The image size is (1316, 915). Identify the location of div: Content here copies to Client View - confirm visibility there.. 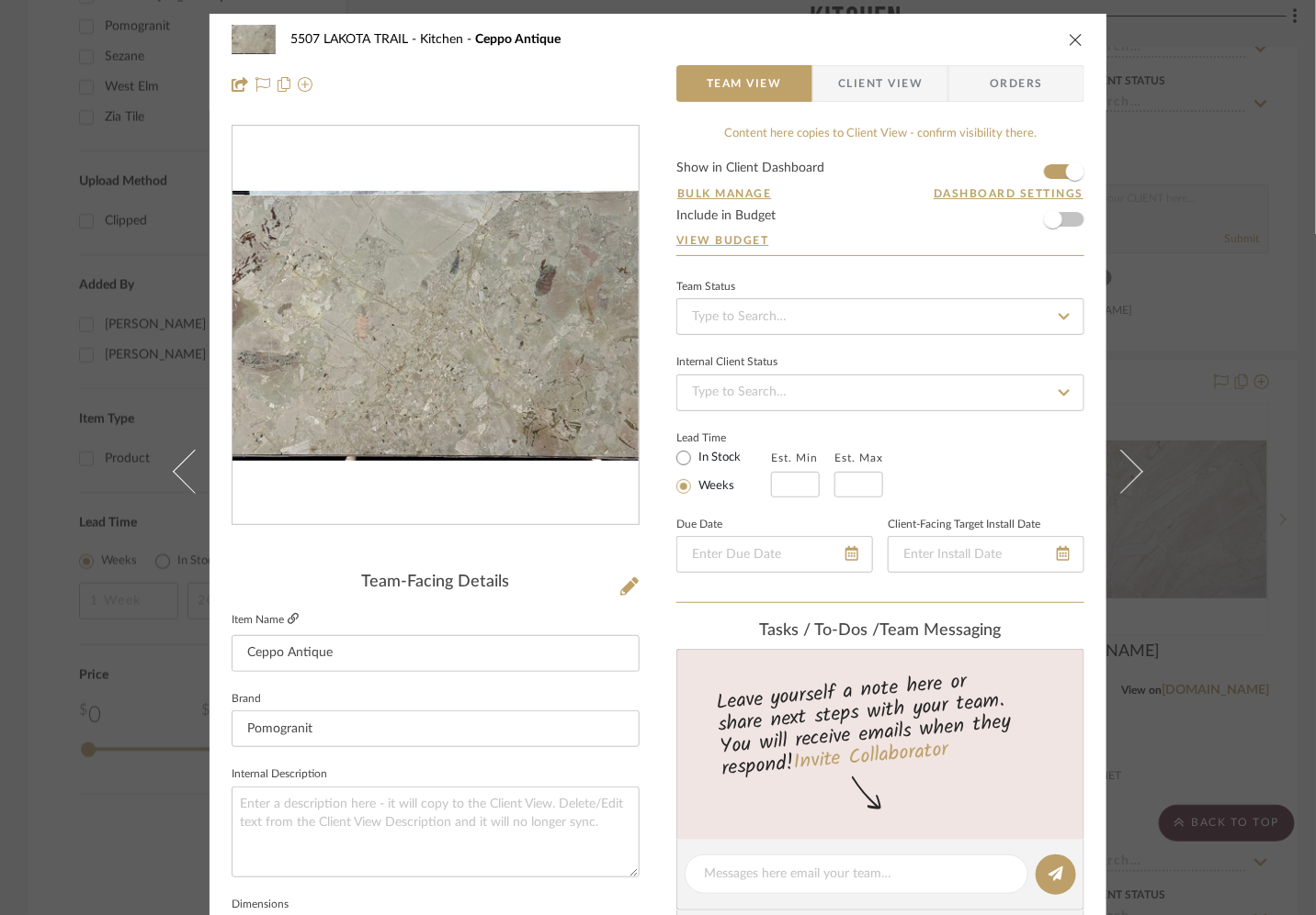
(880, 134).